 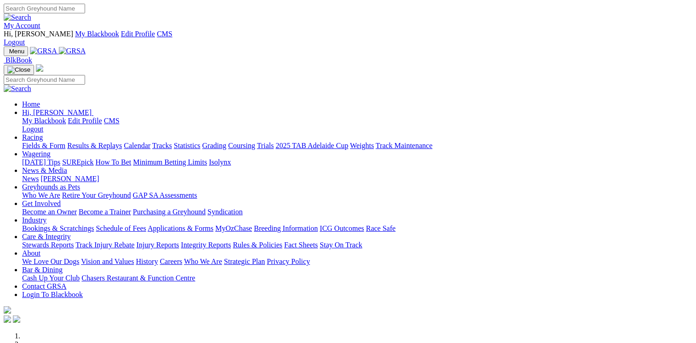 I want to click on a: 2025 TAB Adelaide Cup, so click(x=312, y=145).